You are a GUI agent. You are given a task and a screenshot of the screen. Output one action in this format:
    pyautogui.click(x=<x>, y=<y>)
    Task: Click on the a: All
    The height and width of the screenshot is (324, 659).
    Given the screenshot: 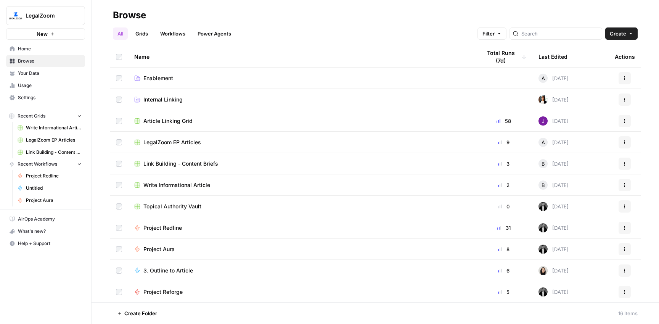 What is the action you would take?
    pyautogui.click(x=120, y=34)
    